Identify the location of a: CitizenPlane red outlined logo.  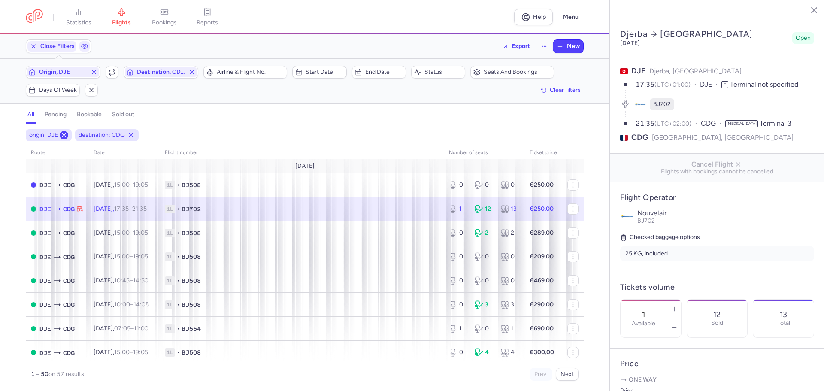
(34, 17).